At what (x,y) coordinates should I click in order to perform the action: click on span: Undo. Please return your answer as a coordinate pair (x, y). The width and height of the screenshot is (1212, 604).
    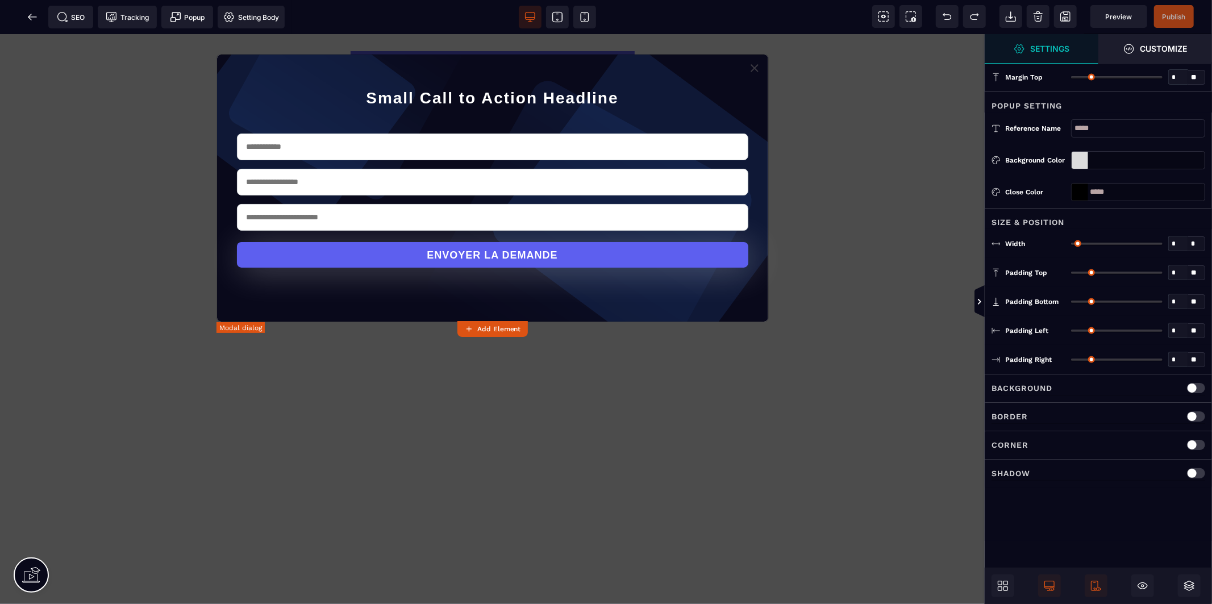
    Looking at the image, I should click on (947, 16).